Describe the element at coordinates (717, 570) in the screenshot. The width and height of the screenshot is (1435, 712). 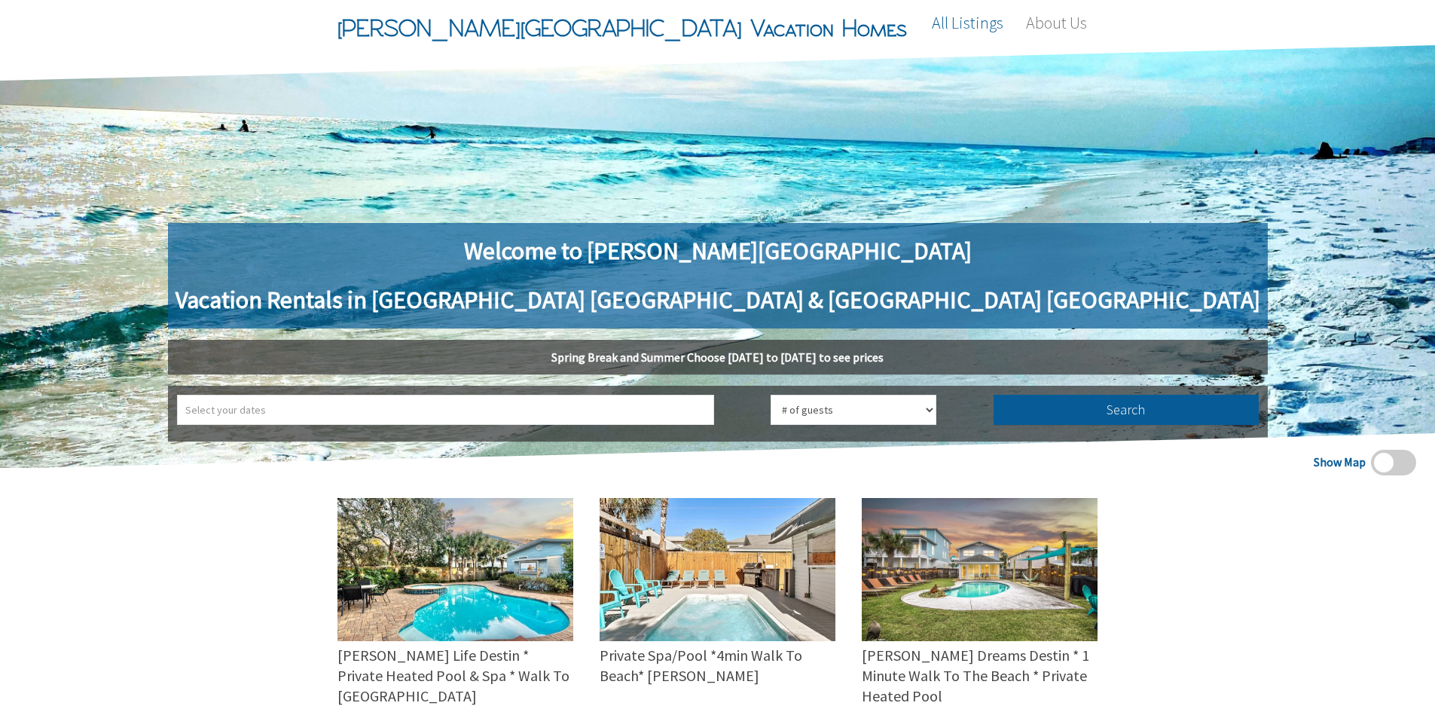
I see `img: 7c92263a-cf49-465a-85fd-c7e2cb01ac41.jpeg` at that location.